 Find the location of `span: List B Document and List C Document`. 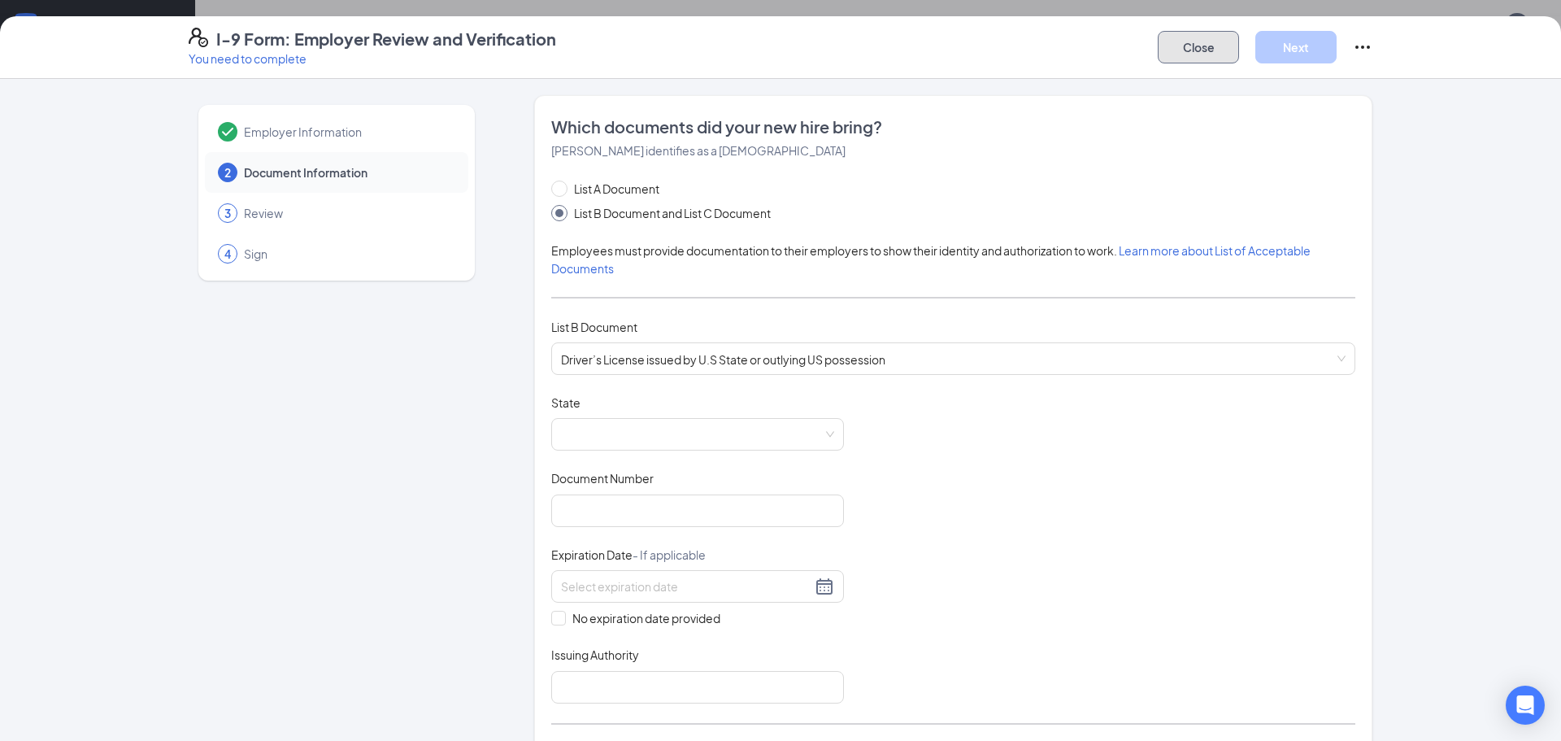

span: List B Document and List C Document is located at coordinates (672, 213).